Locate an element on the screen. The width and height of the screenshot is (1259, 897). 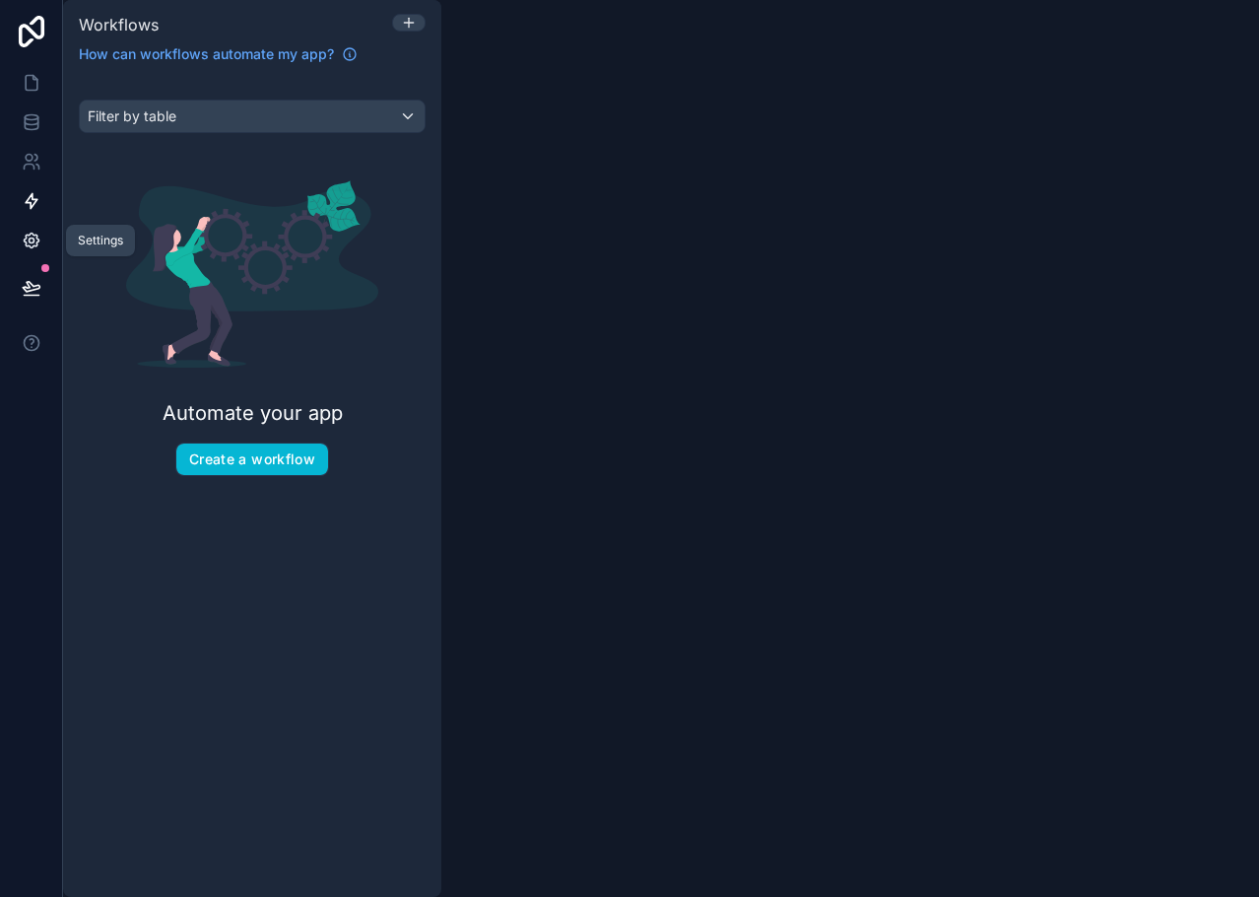
button: Filter by table is located at coordinates (252, 116).